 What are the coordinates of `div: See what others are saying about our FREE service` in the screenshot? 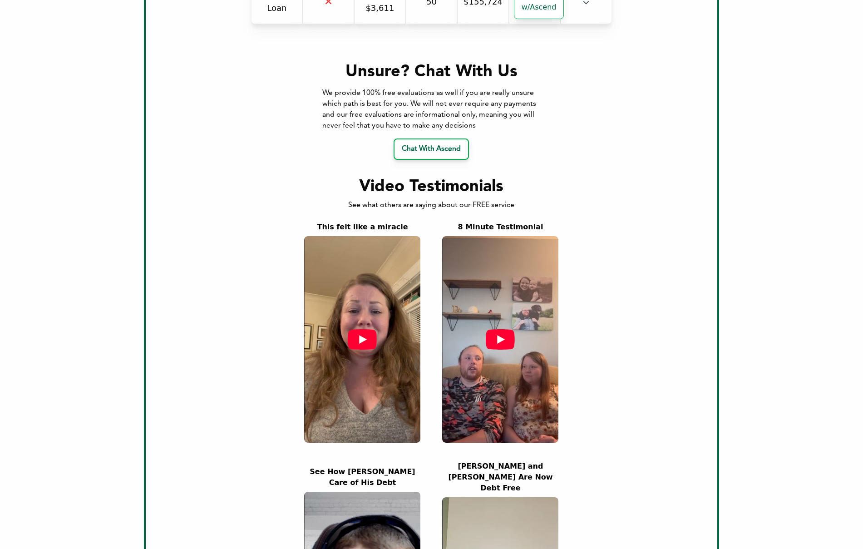 It's located at (431, 205).